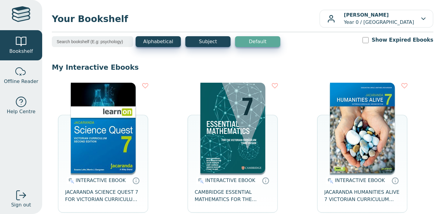 Image resolution: width=443 pixels, height=214 pixels. What do you see at coordinates (21, 51) in the screenshot?
I see `span: Bookshelf` at bounding box center [21, 51].